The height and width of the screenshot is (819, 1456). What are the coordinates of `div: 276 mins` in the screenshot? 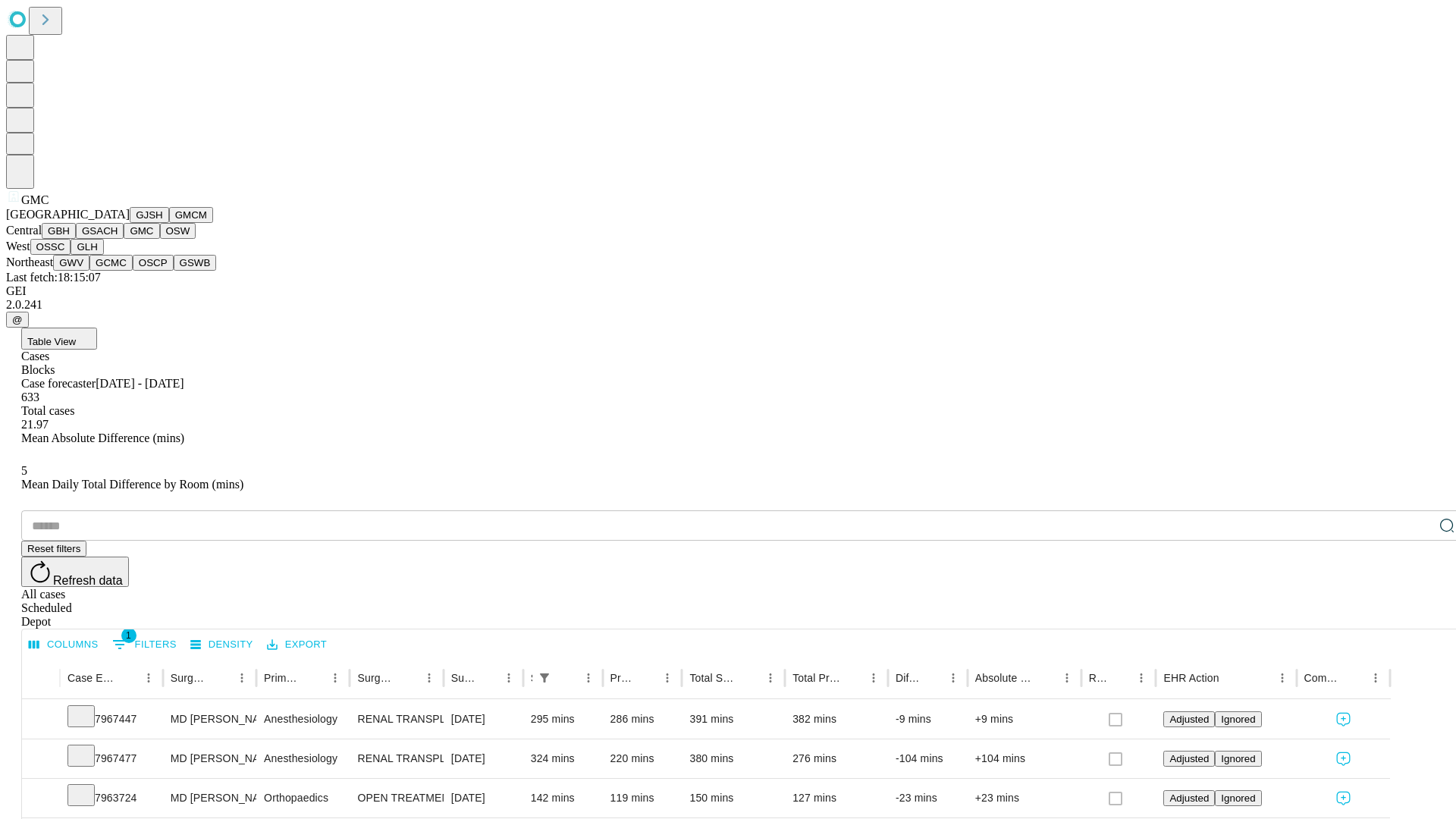 It's located at (837, 758).